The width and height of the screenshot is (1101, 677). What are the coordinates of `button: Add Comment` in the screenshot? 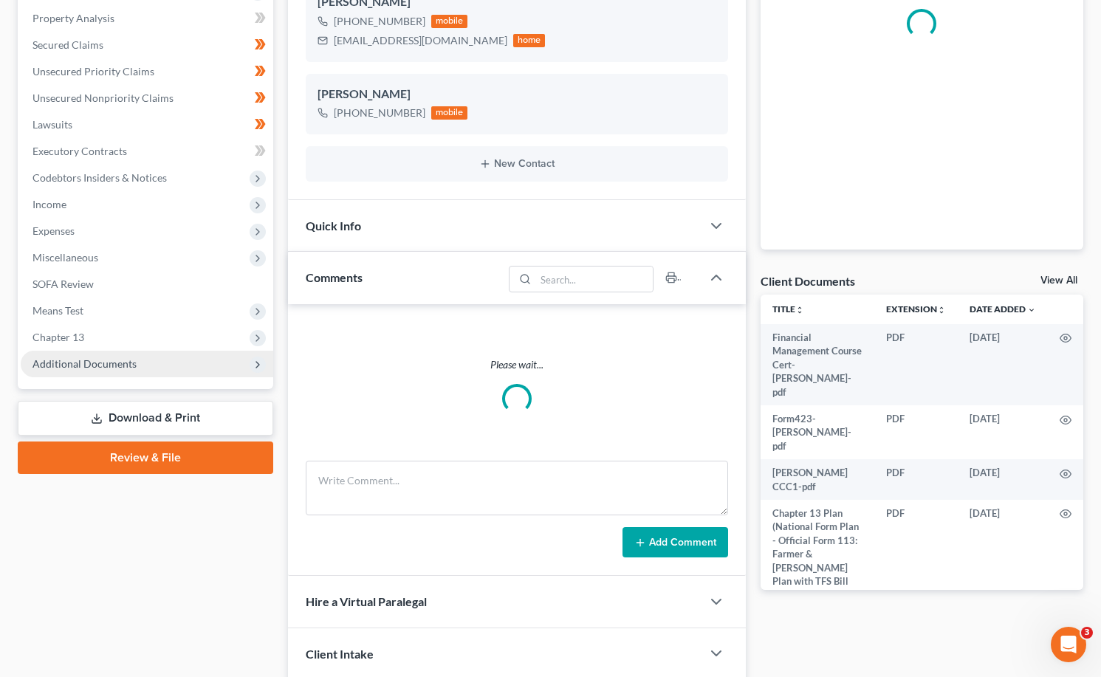 It's located at (675, 543).